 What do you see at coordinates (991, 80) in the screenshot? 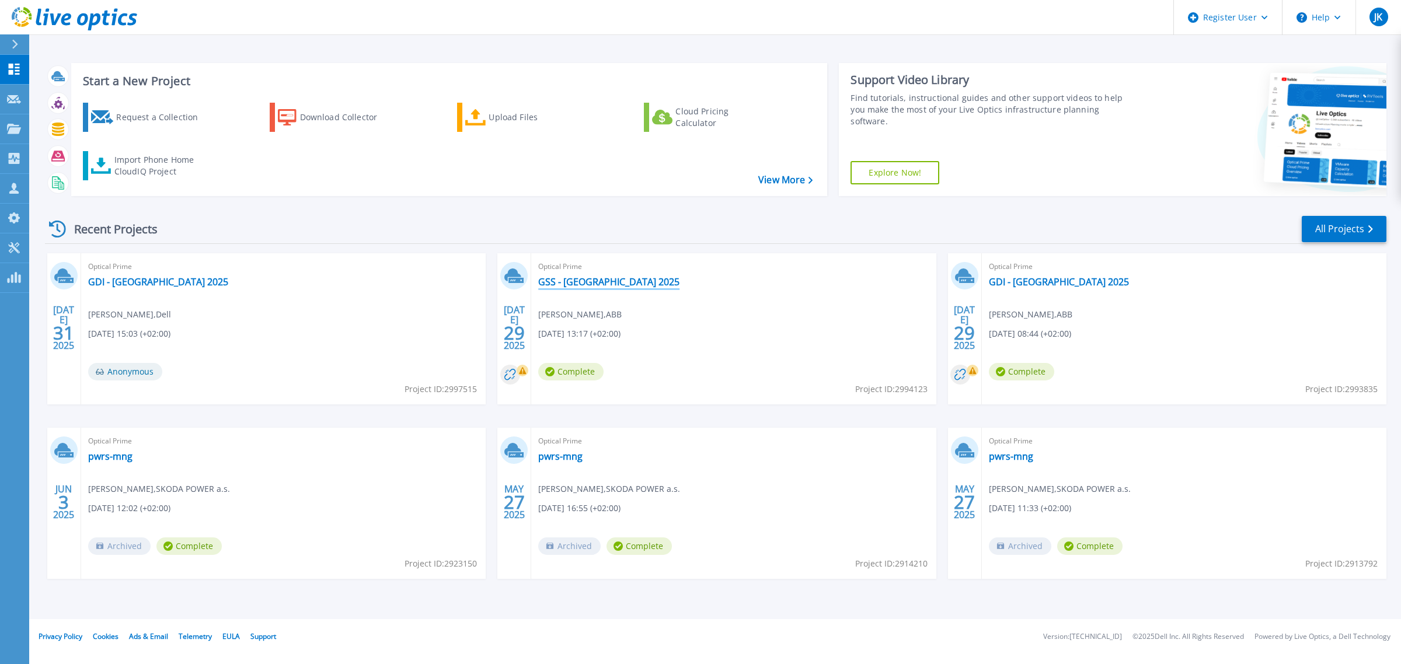
I see `div: Support Video Library` at bounding box center [991, 80].